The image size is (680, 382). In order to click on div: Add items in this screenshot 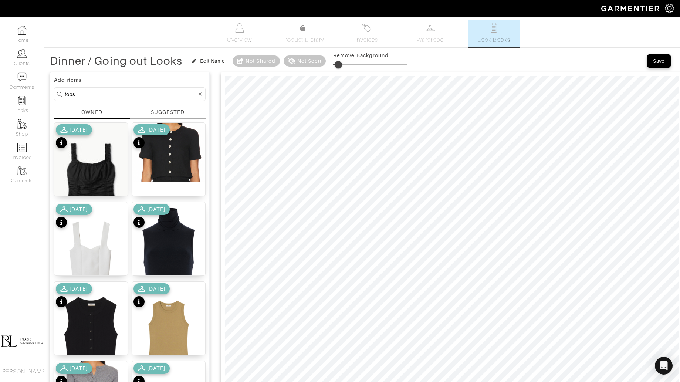, I will do `click(130, 80)`.